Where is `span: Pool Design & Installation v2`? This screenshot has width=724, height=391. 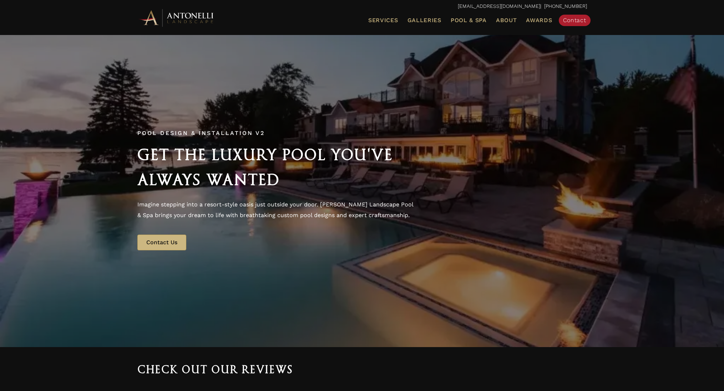
span: Pool Design & Installation v2 is located at coordinates (201, 133).